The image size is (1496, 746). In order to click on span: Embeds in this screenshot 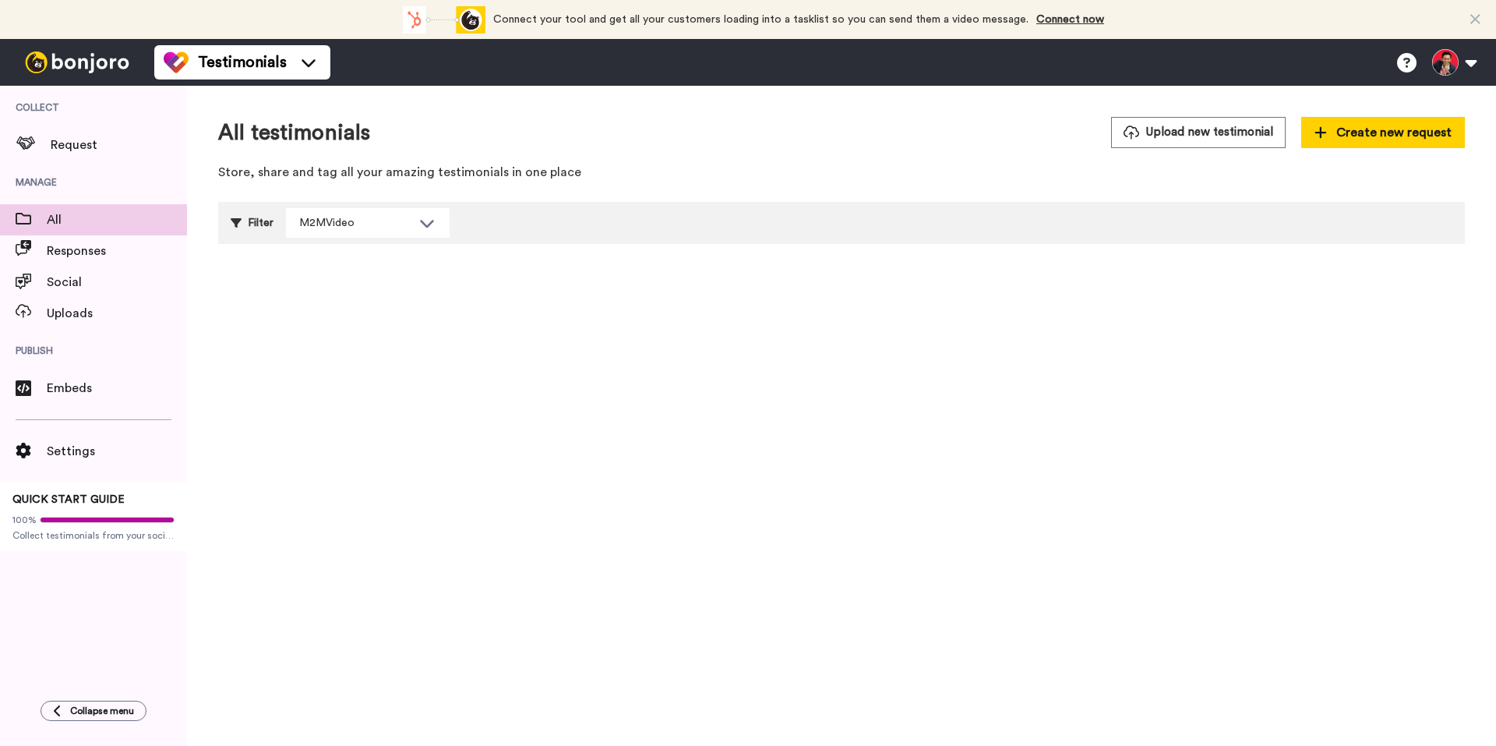, I will do `click(117, 388)`.